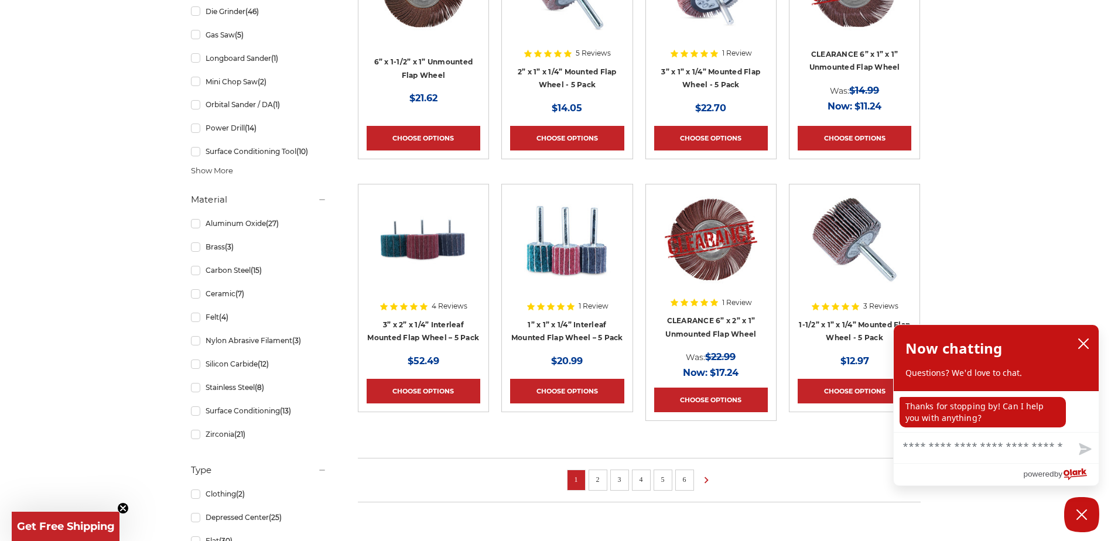  Describe the element at coordinates (598, 480) in the screenshot. I see `a: 2` at that location.